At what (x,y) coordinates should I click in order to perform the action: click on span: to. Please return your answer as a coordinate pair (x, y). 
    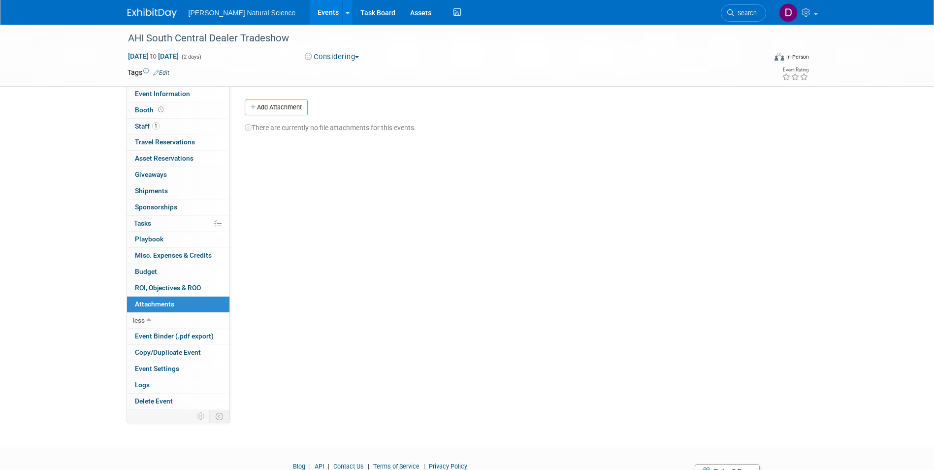
    Looking at the image, I should click on (153, 56).